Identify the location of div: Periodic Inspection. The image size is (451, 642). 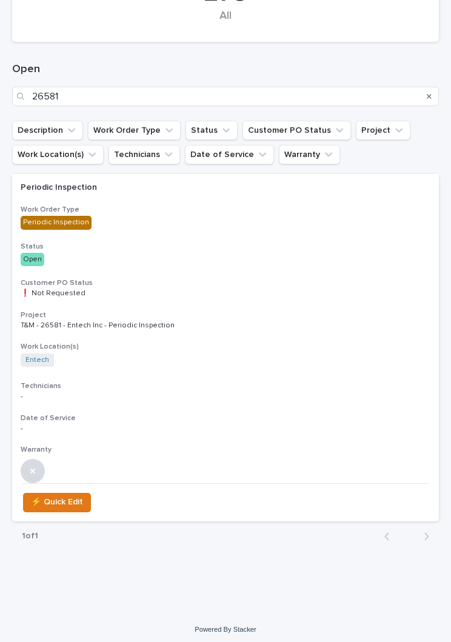
(56, 223).